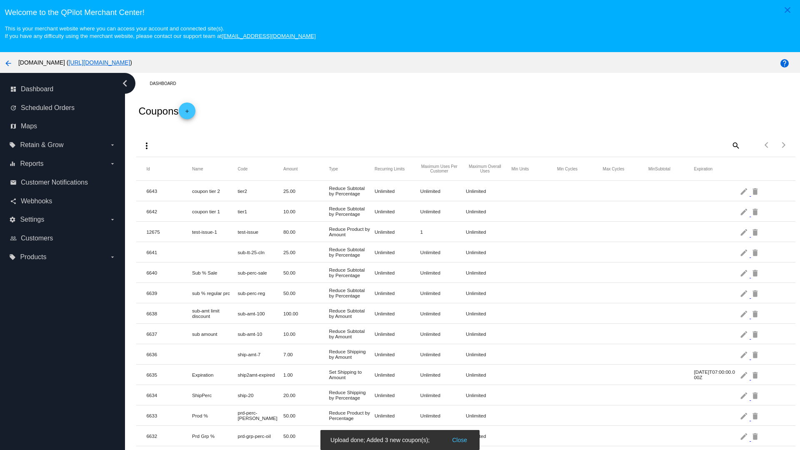  Describe the element at coordinates (36, 201) in the screenshot. I see `span: Webhooks` at that location.